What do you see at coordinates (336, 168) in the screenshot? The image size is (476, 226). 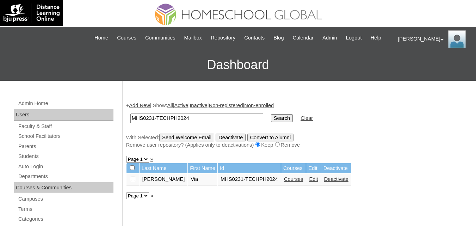 I see `td: Deactivate` at bounding box center [336, 168].